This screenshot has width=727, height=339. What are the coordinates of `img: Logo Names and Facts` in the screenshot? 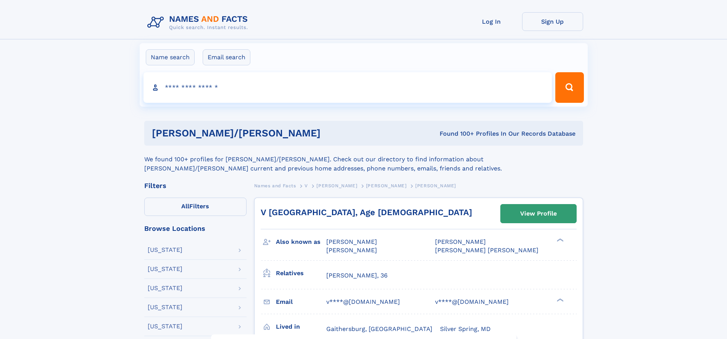 It's located at (199, 23).